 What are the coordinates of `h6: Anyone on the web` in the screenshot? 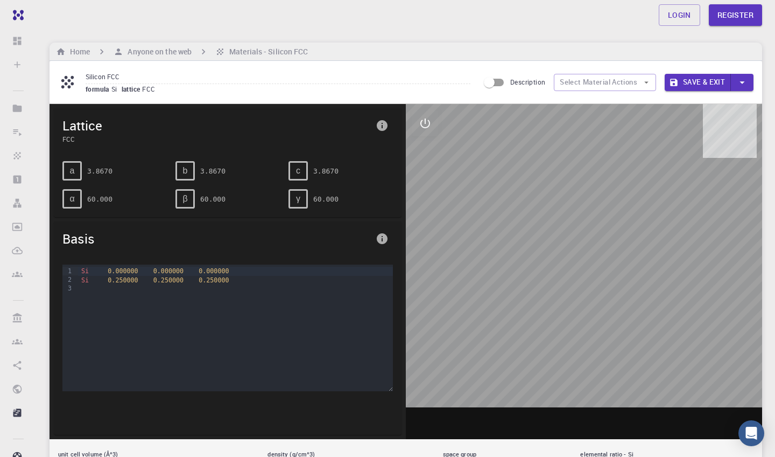 It's located at (157, 52).